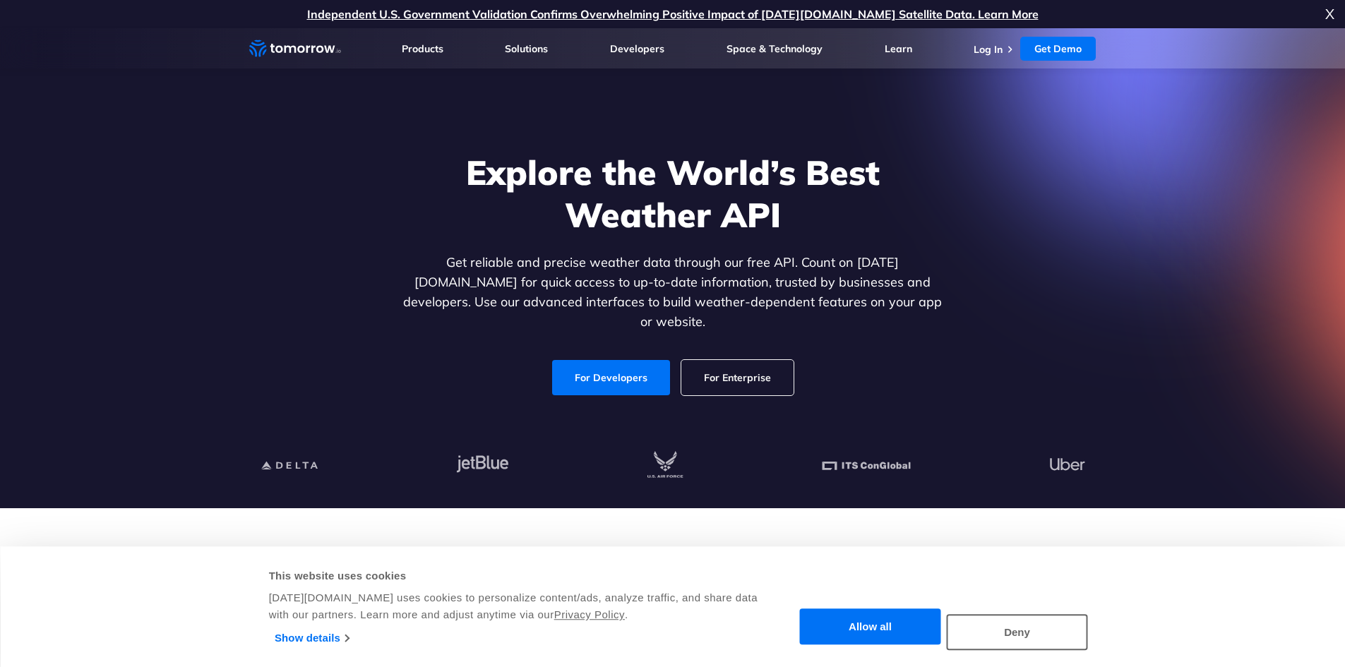  Describe the element at coordinates (611, 378) in the screenshot. I see `a: For Developers` at that location.